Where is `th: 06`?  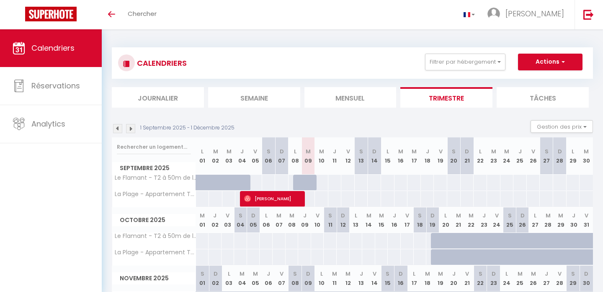 th: 06 is located at coordinates (266, 220).